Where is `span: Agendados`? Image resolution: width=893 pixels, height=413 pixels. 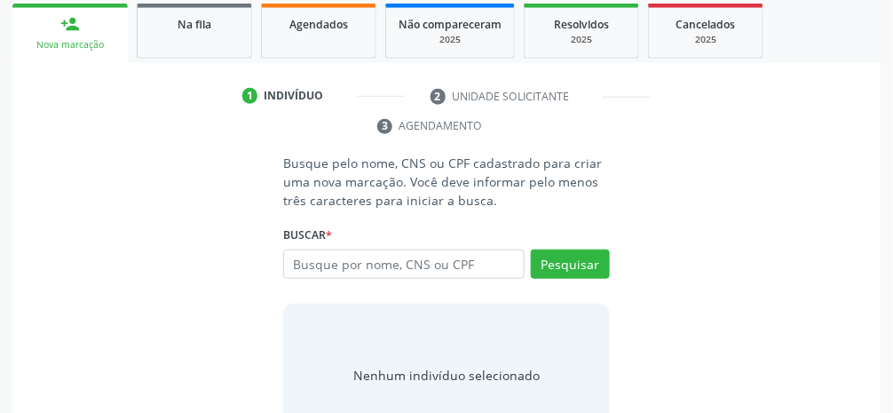
span: Agendados is located at coordinates (319, 24).